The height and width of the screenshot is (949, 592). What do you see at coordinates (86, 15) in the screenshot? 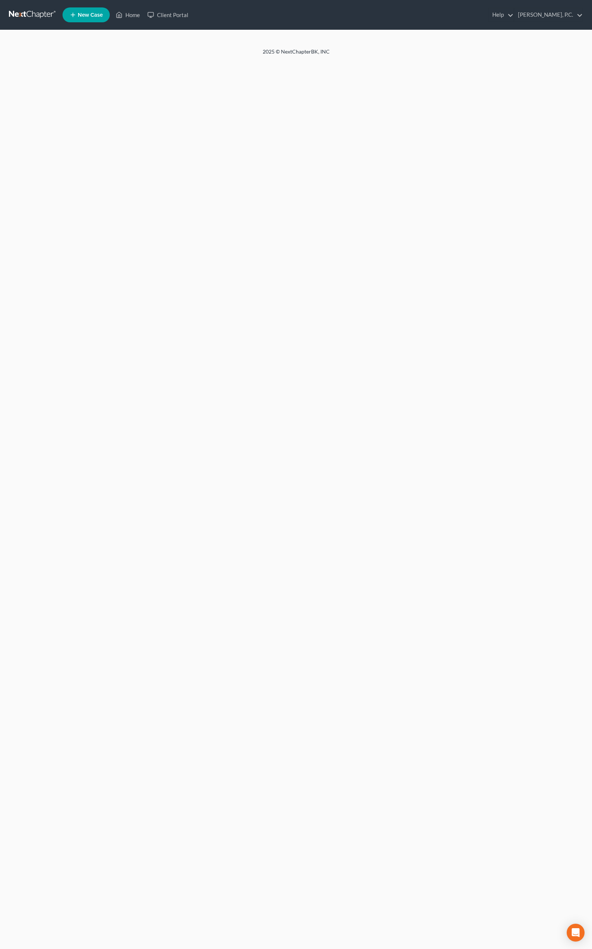
I see `new-legal-case-button: New Case` at bounding box center [86, 15].